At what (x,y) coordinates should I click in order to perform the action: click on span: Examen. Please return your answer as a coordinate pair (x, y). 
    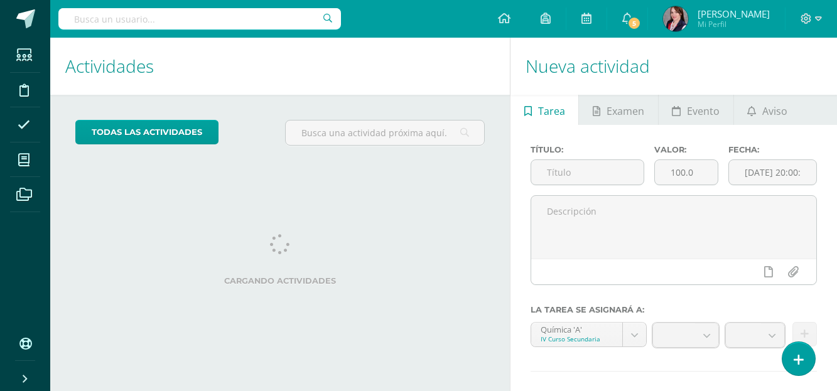
    Looking at the image, I should click on (625, 111).